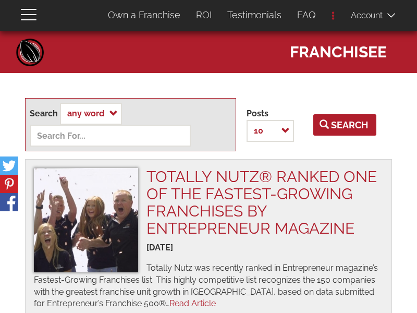  Describe the element at coordinates (262, 202) in the screenshot. I see `a: TOTALLY NUTZ® RANKED ONE OF THE FASTEST-GROWING FRANCHISES BY ENTREPRENEUR MAGAZINE` at that location.